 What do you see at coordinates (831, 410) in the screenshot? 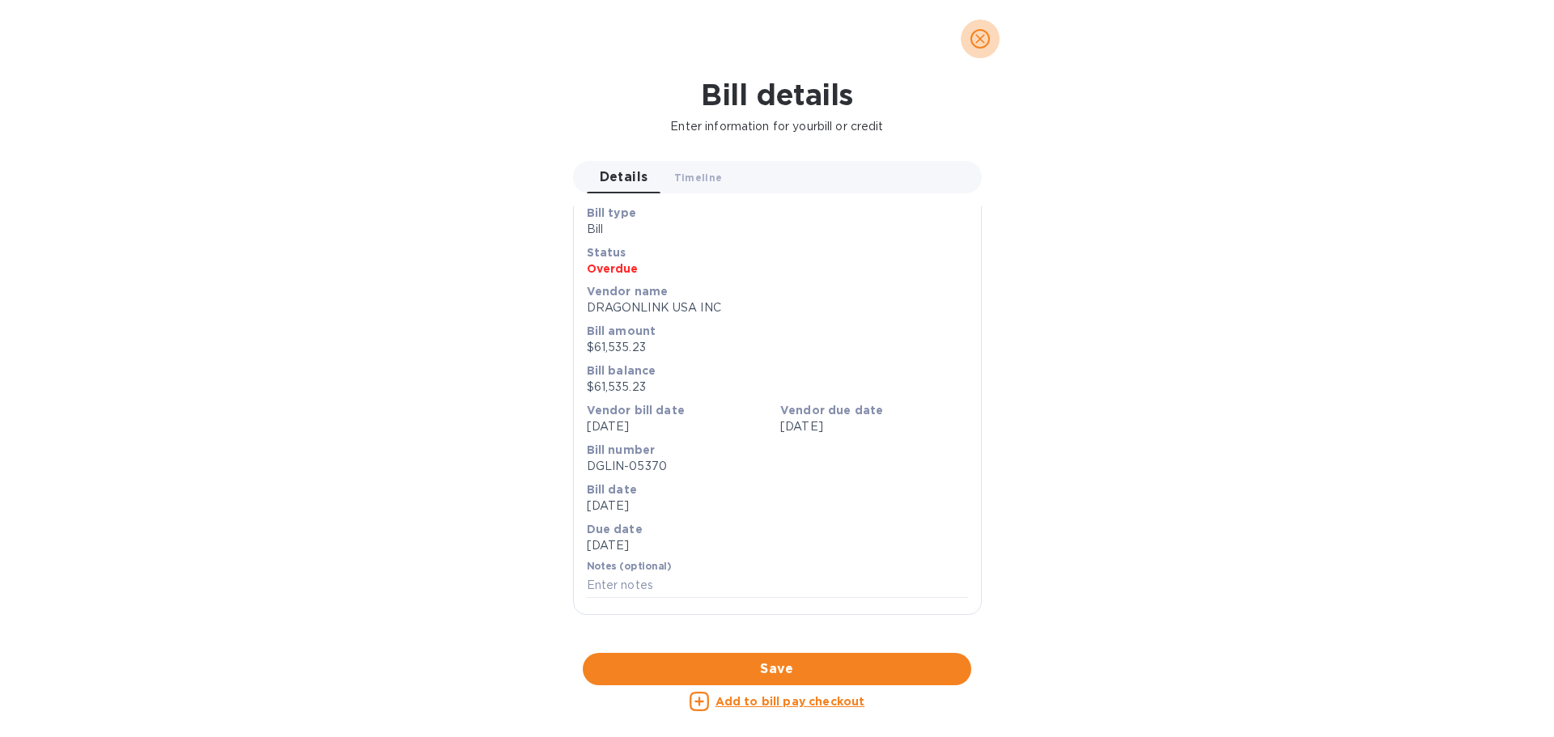
I see `b: Vendor due date` at bounding box center [831, 410].